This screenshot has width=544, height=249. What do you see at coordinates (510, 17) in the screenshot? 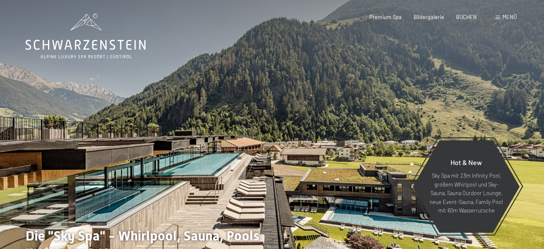
I see `span: Menü` at bounding box center [510, 17].